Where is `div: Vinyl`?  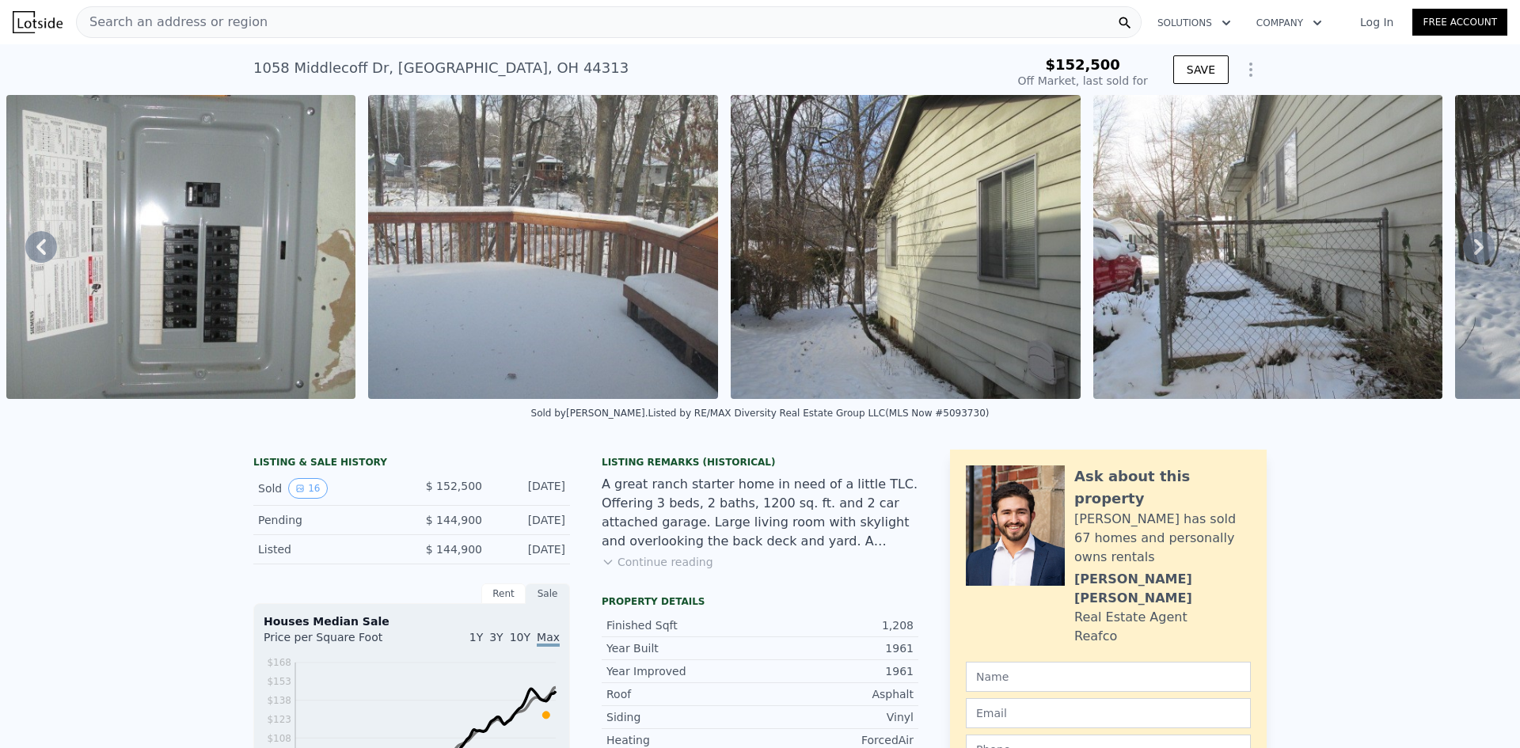 div: Vinyl is located at coordinates (837, 717).